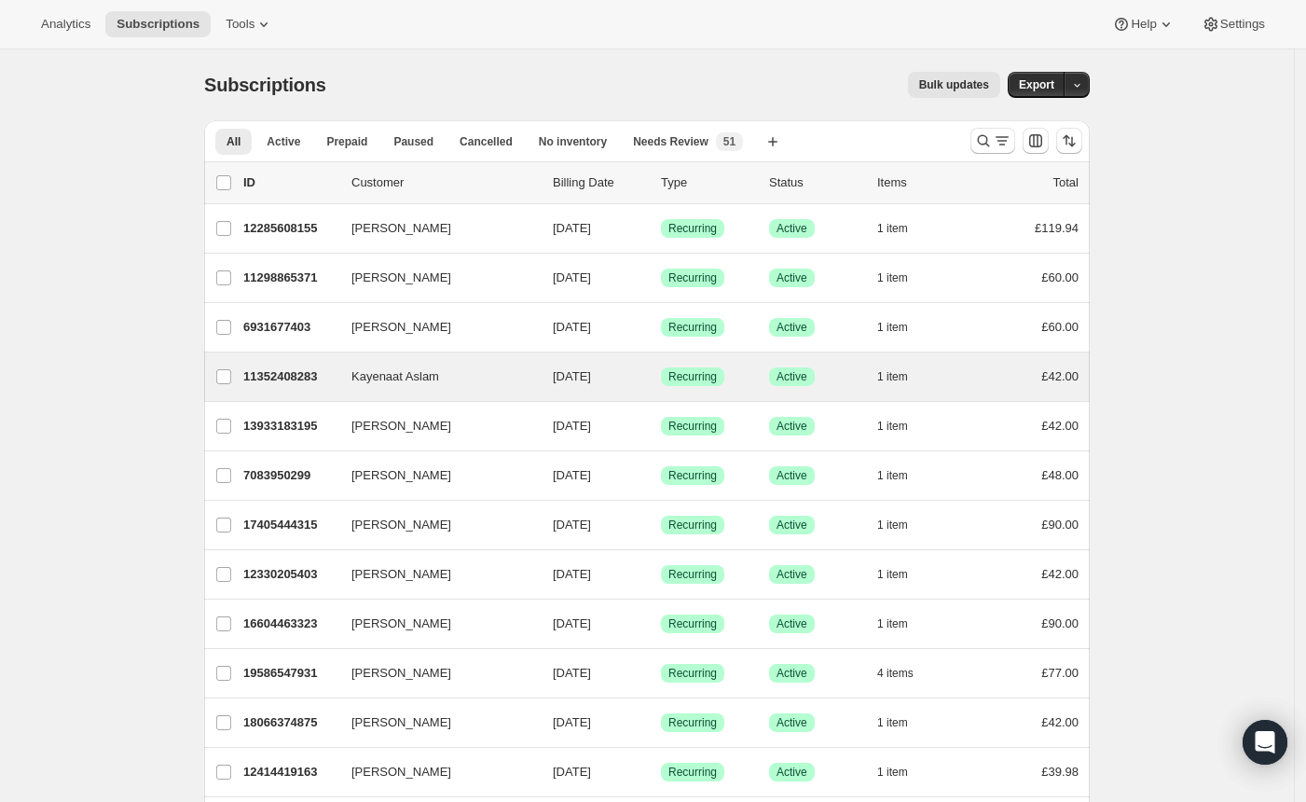 The height and width of the screenshot is (802, 1306). Describe the element at coordinates (1243, 24) in the screenshot. I see `span: Settings` at that location.